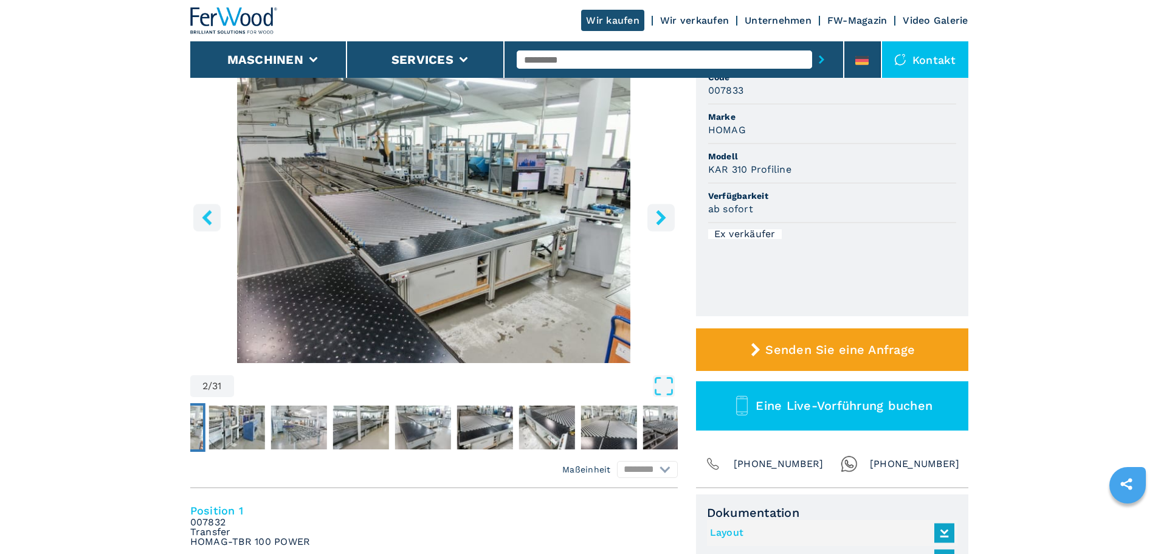  I want to click on button: Go to Slide 8, so click(547, 427).